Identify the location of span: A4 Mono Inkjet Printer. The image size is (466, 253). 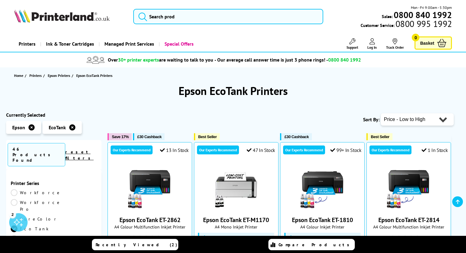
(236, 227).